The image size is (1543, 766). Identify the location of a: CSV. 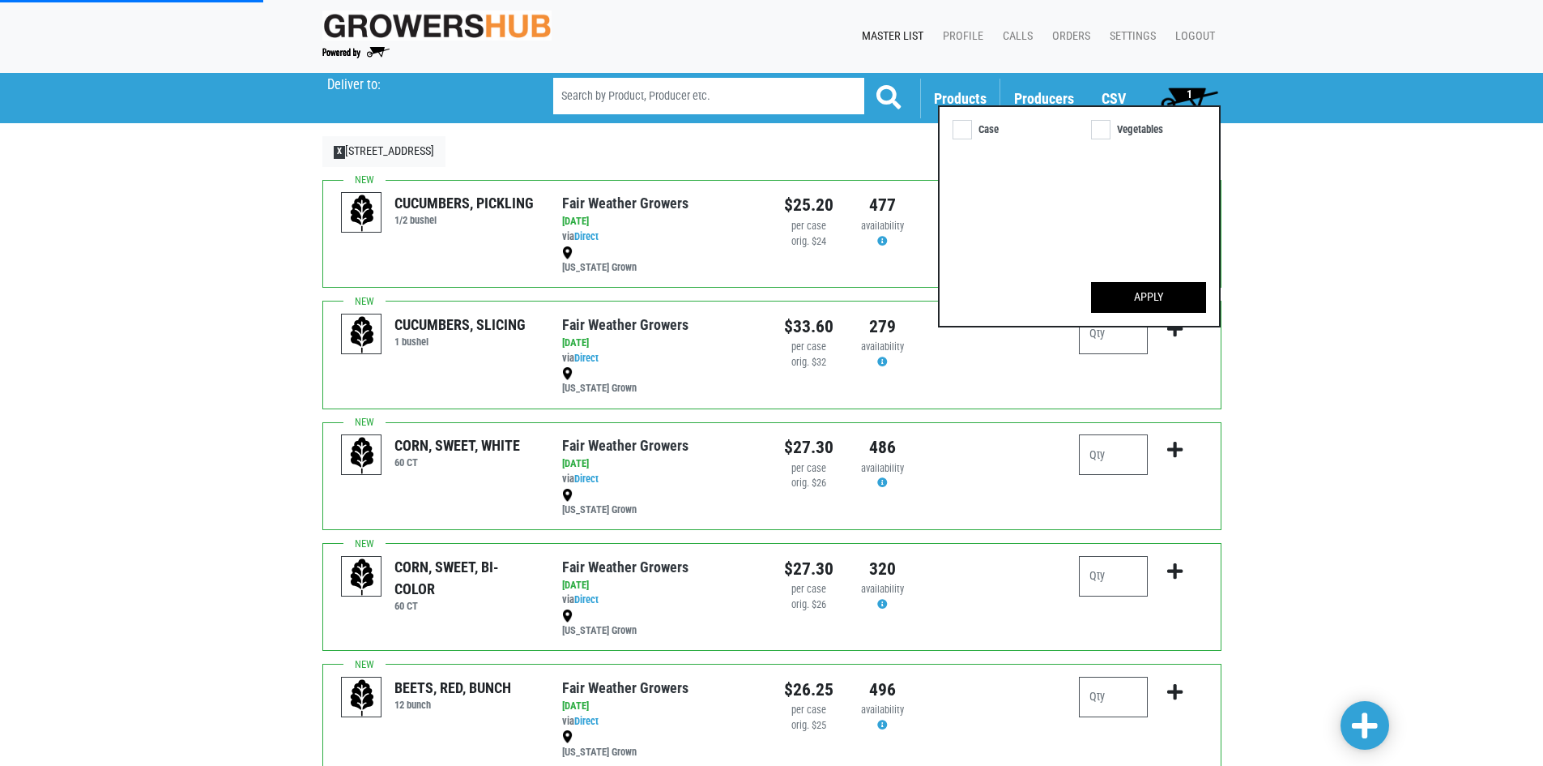
(1114, 98).